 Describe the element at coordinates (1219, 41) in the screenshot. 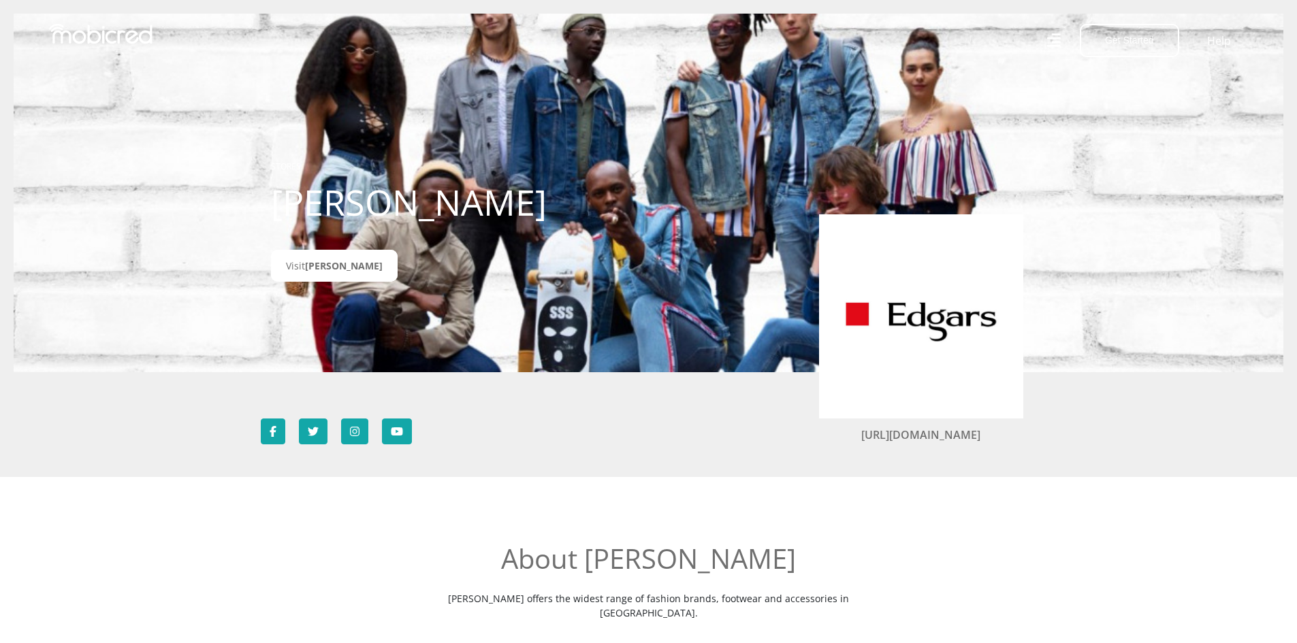

I see `a: Help` at that location.